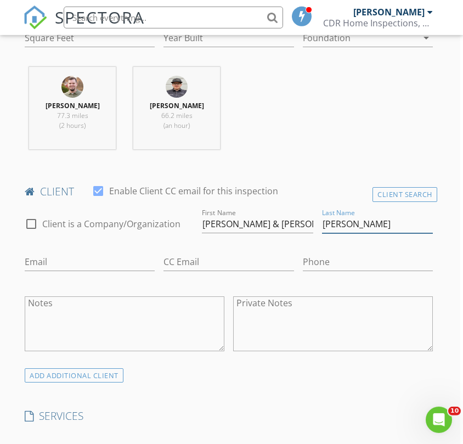 The image size is (463, 444). What do you see at coordinates (405, 194) in the screenshot?
I see `div: Client Search` at bounding box center [405, 194].